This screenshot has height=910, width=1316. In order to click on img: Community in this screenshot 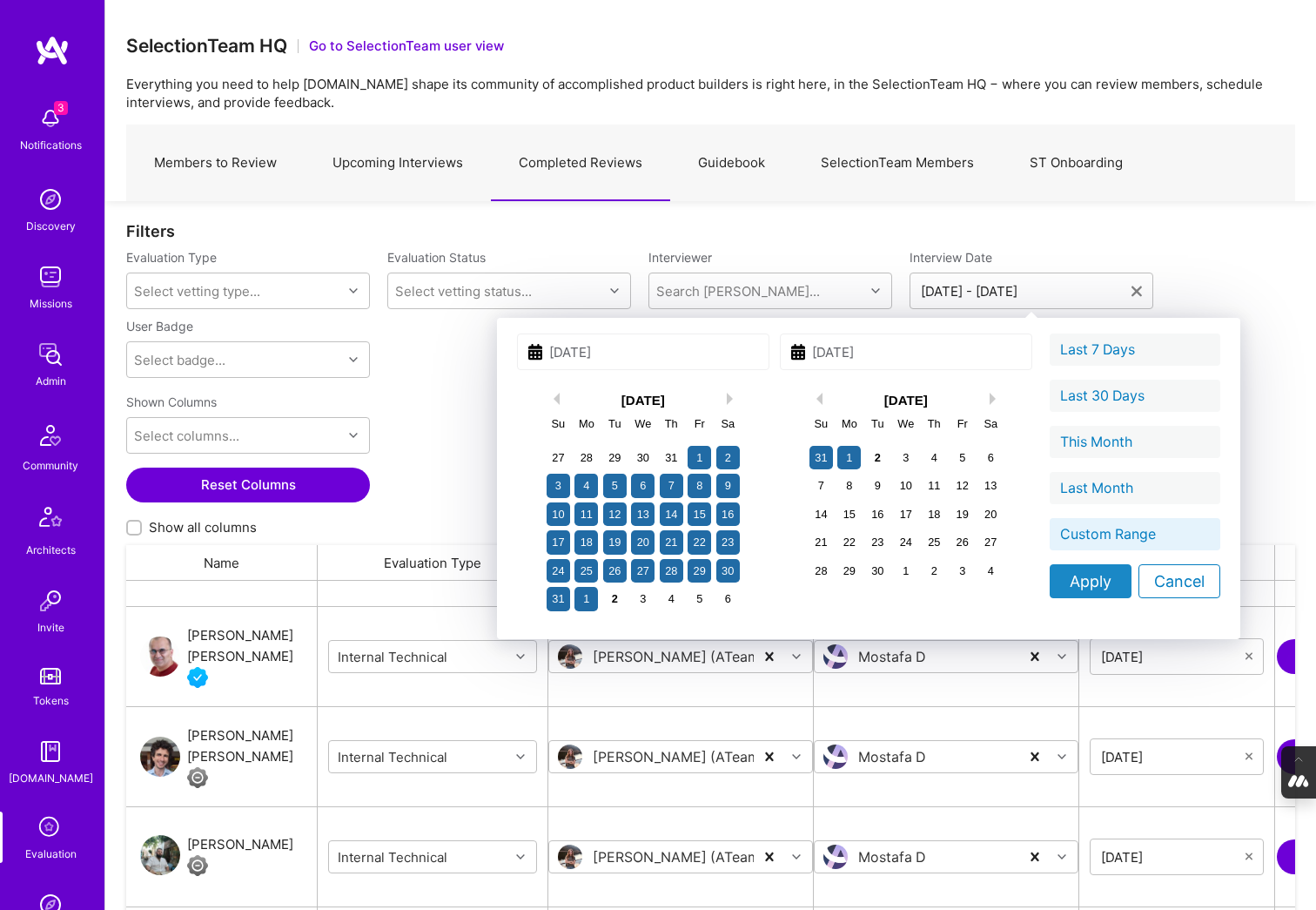, I will do `click(50, 436)`.